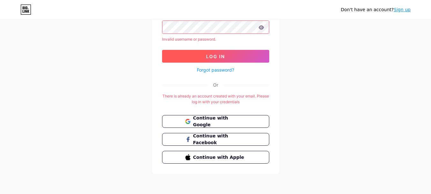  Describe the element at coordinates (219, 121) in the screenshot. I see `span: Continue with Google` at that location.